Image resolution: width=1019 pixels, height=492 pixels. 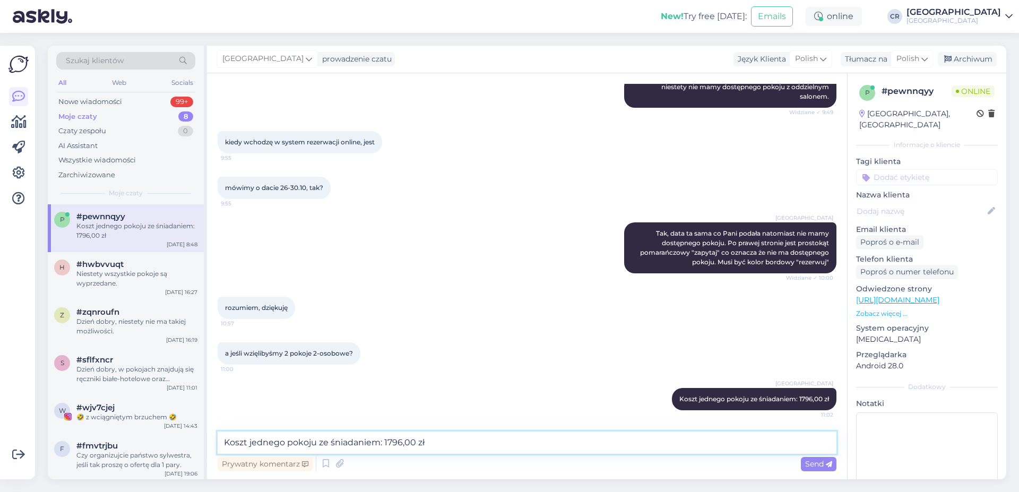 I want to click on div: 0, so click(x=185, y=131).